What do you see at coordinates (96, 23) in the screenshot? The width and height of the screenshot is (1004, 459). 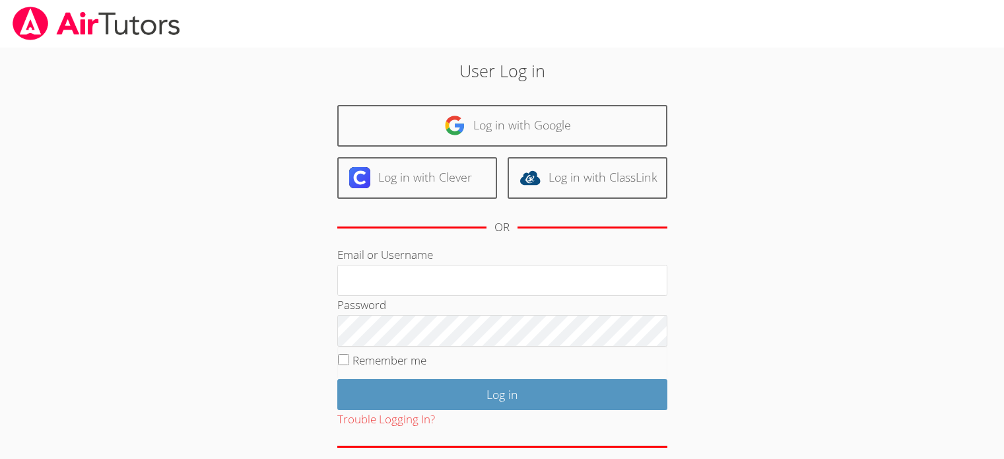 I see `img: airtutors_banner-c4298cdbf04f3fff15de1276eac7730deb9818008684d7c2e4769d2f7ddbe033.png` at bounding box center [96, 23].